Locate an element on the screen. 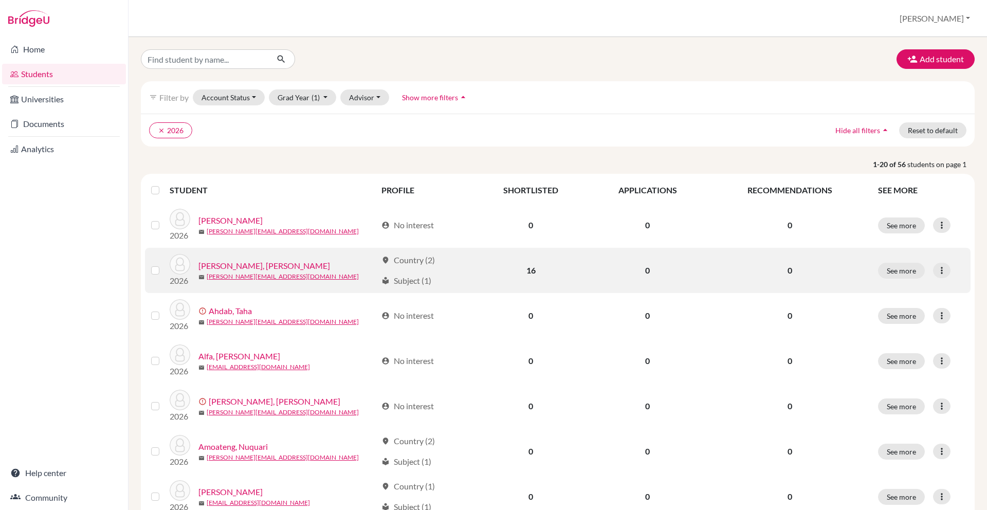  button: Add student is located at coordinates (936, 59).